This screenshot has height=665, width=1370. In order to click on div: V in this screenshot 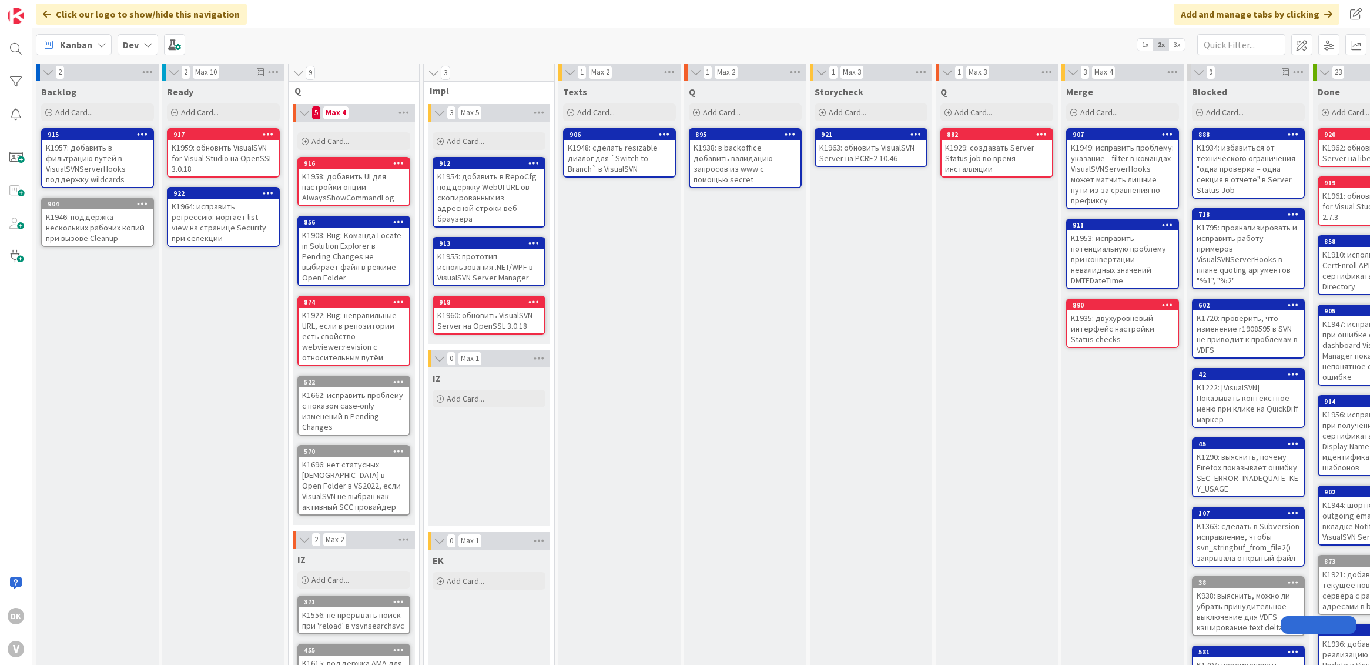, I will do `click(16, 649)`.